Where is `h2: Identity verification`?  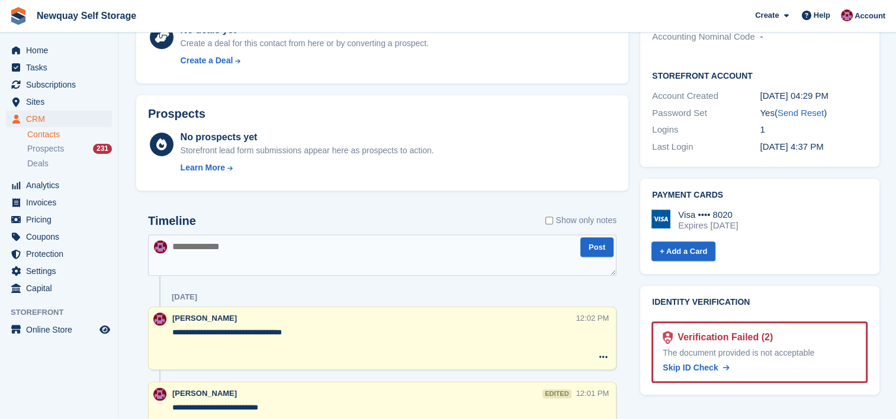 h2: Identity verification is located at coordinates (759, 302).